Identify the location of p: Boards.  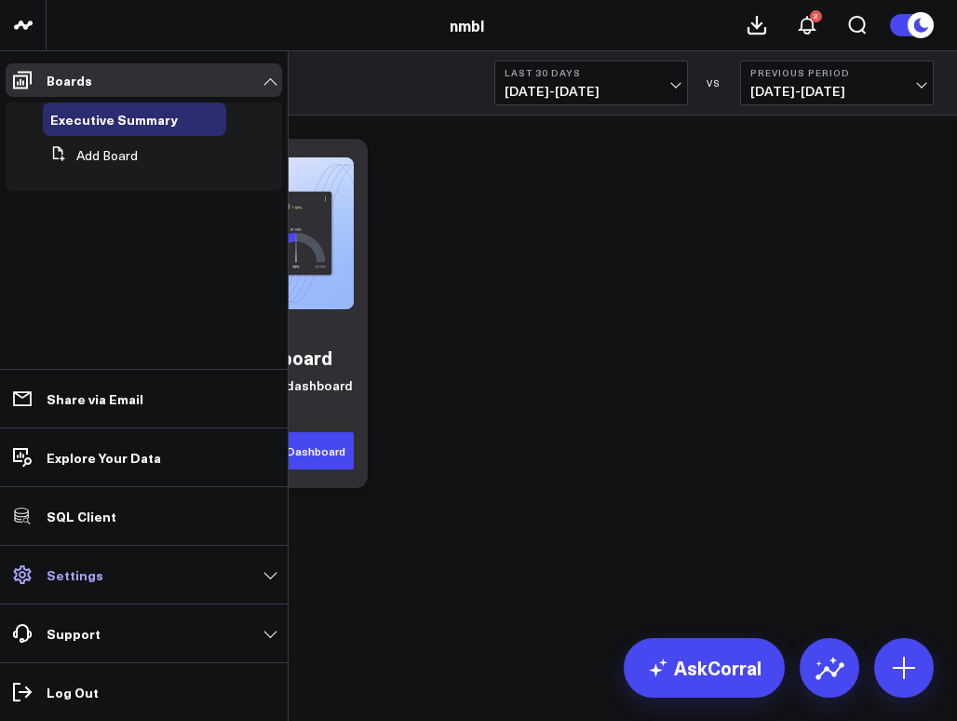
(69, 80).